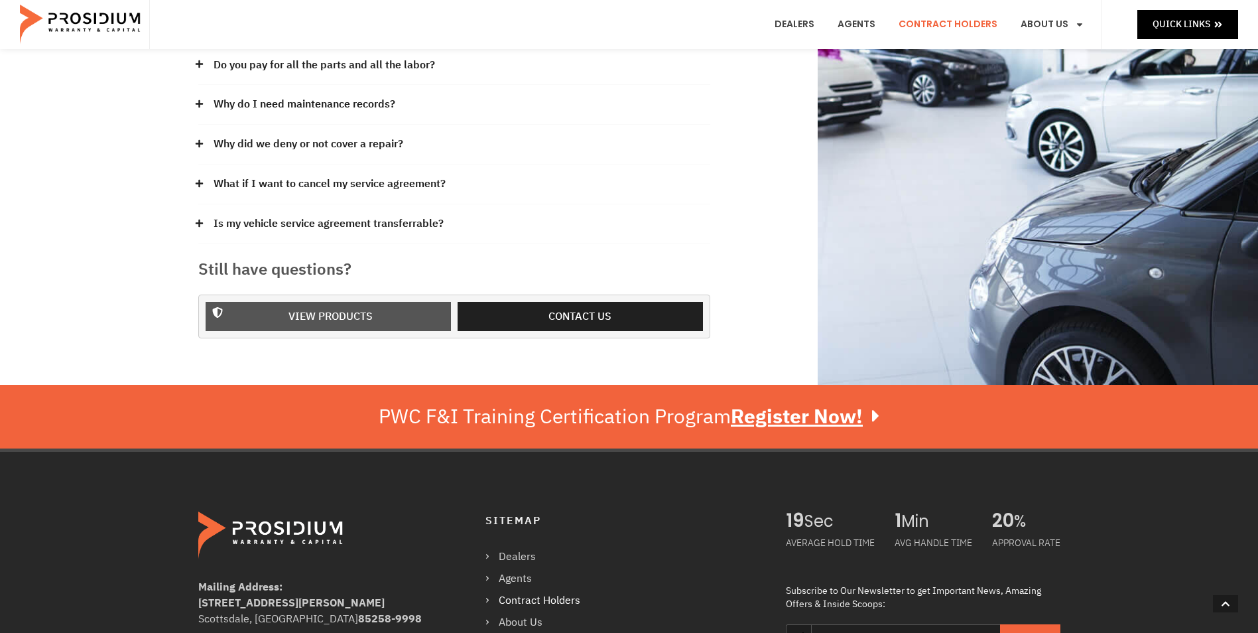  What do you see at coordinates (539, 622) in the screenshot?
I see `a: About Us` at bounding box center [539, 622].